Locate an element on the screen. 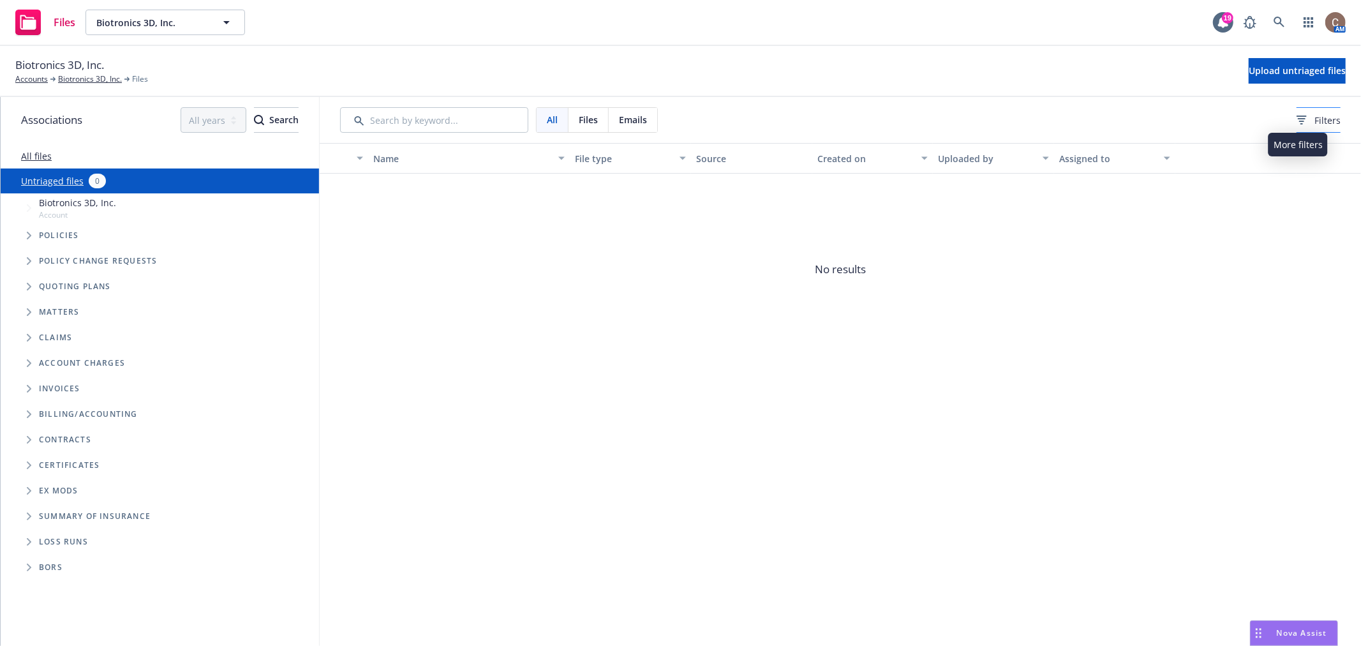 This screenshot has width=1361, height=646. span: No results is located at coordinates (840, 269).